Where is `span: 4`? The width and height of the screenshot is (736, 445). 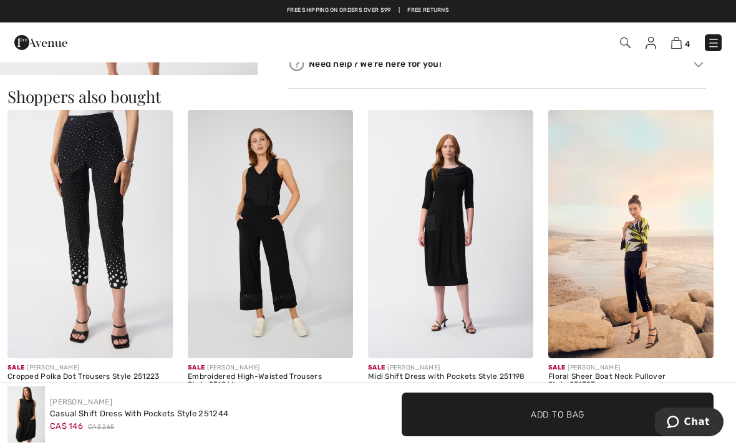
span: 4 is located at coordinates (687, 44).